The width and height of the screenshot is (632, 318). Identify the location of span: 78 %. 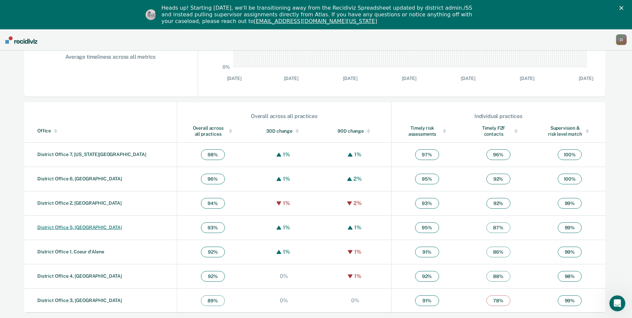
(499, 301).